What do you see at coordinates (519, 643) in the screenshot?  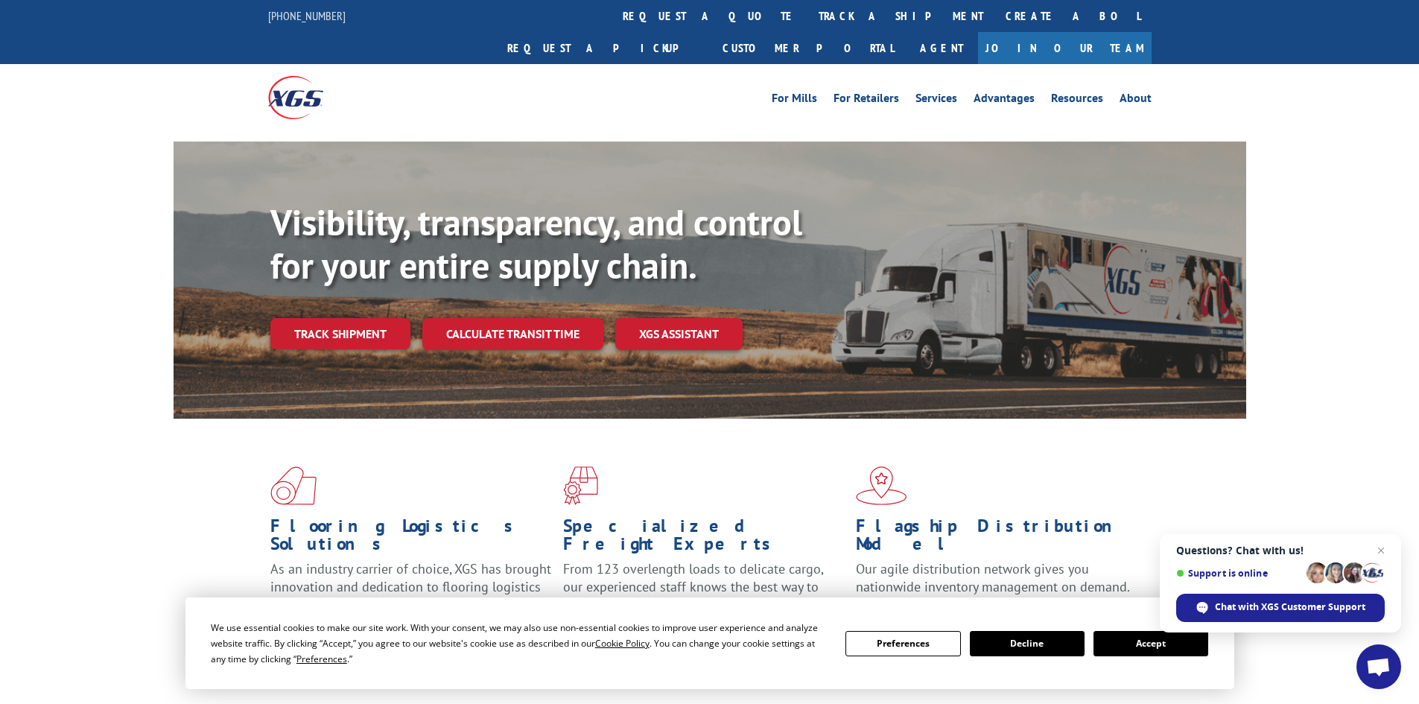 I see `div: We use essential cookies to make our site work. With your consent, we may also use non-essential ...` at bounding box center [519, 643].